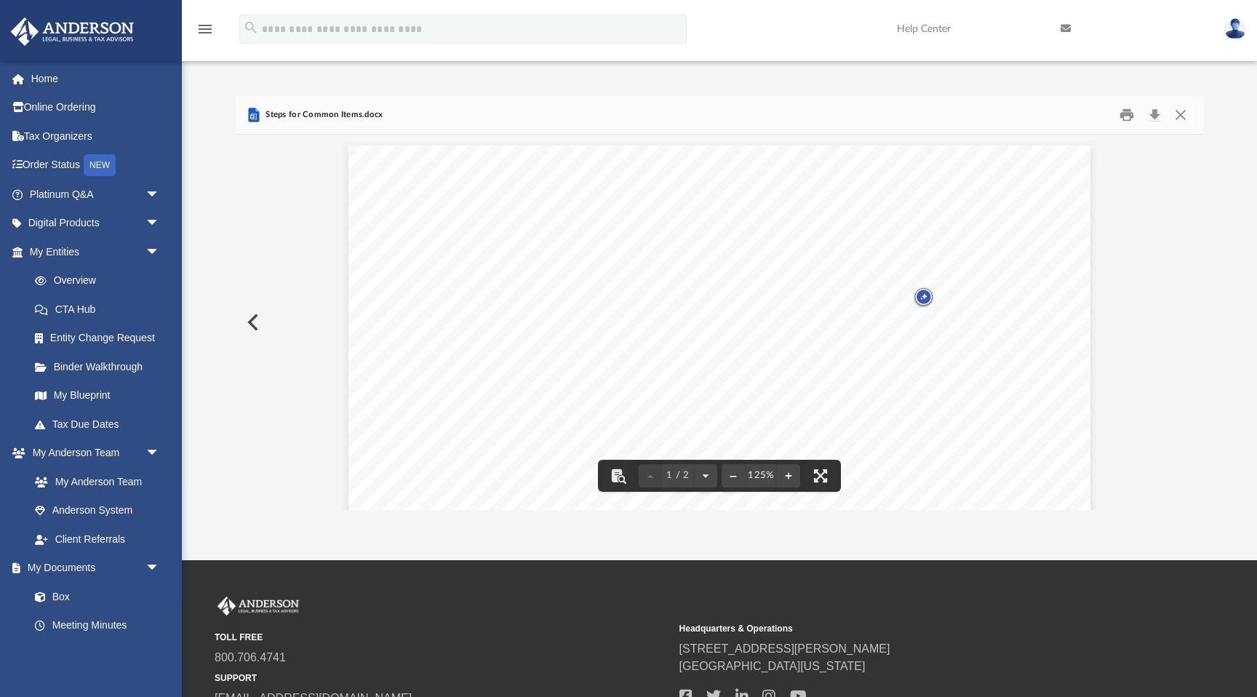 This screenshot has width=1257, height=697. I want to click on small: SUPPORT, so click(441, 678).